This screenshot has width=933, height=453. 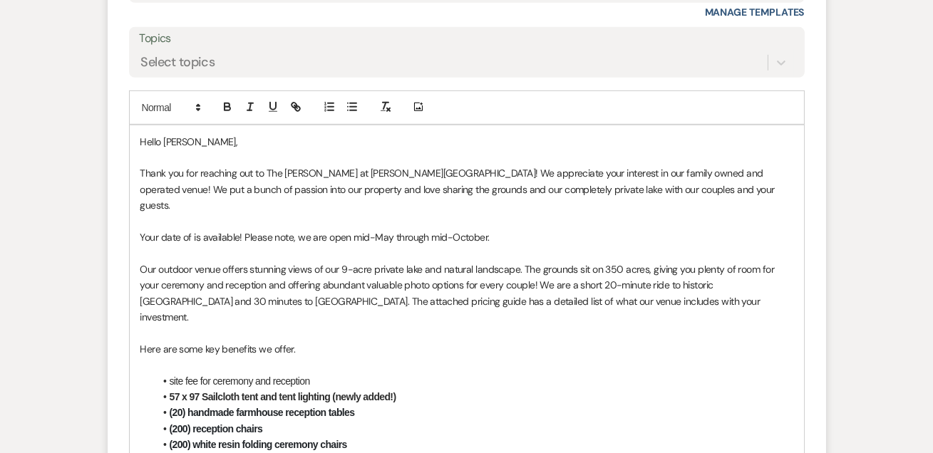 What do you see at coordinates (754, 12) in the screenshot?
I see `a: Manage Templates` at bounding box center [754, 12].